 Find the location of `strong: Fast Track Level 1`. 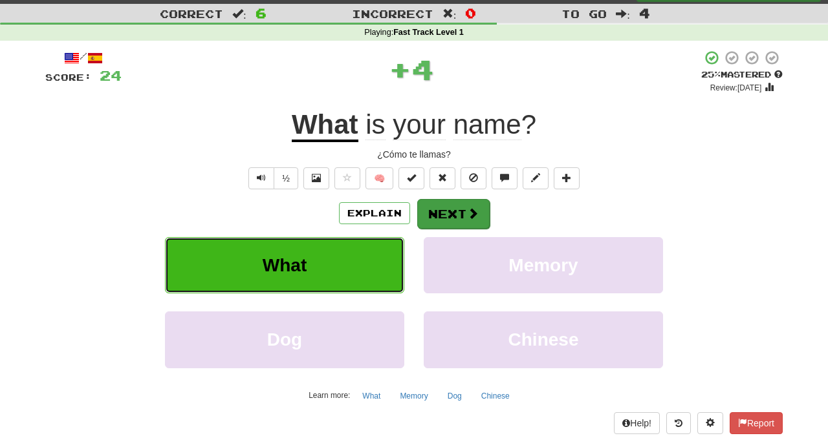

strong: Fast Track Level 1 is located at coordinates (428, 32).